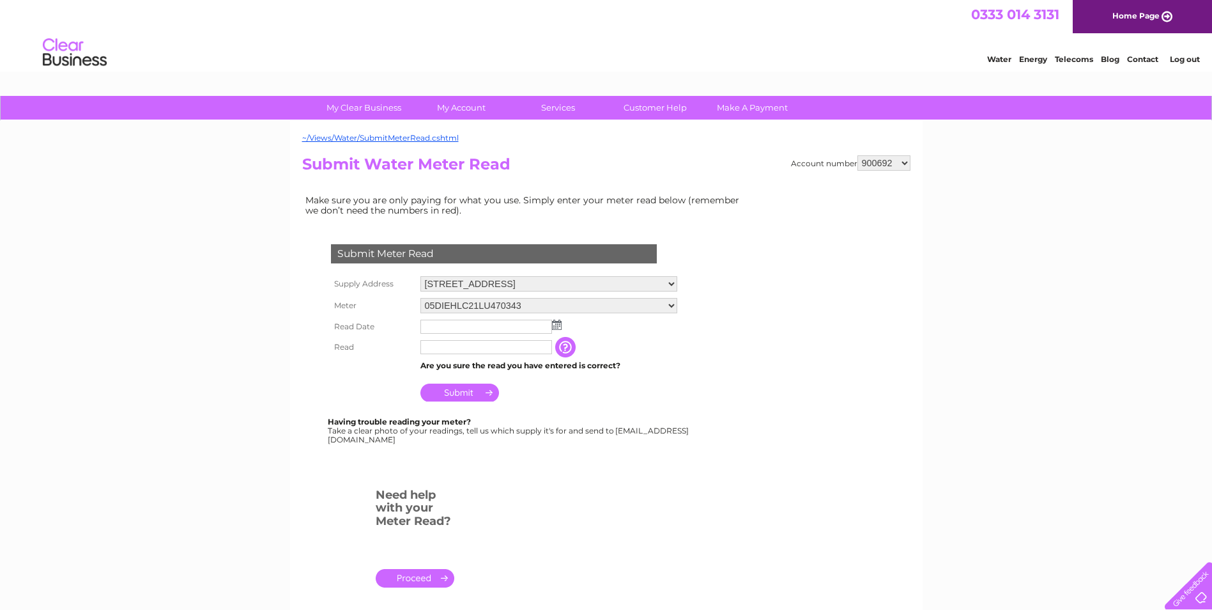  I want to click on input: Information, so click(567, 347).